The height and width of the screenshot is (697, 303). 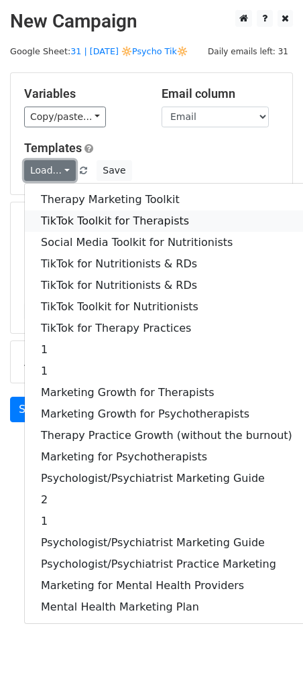 What do you see at coordinates (32, 410) in the screenshot?
I see `a: Send` at bounding box center [32, 410].